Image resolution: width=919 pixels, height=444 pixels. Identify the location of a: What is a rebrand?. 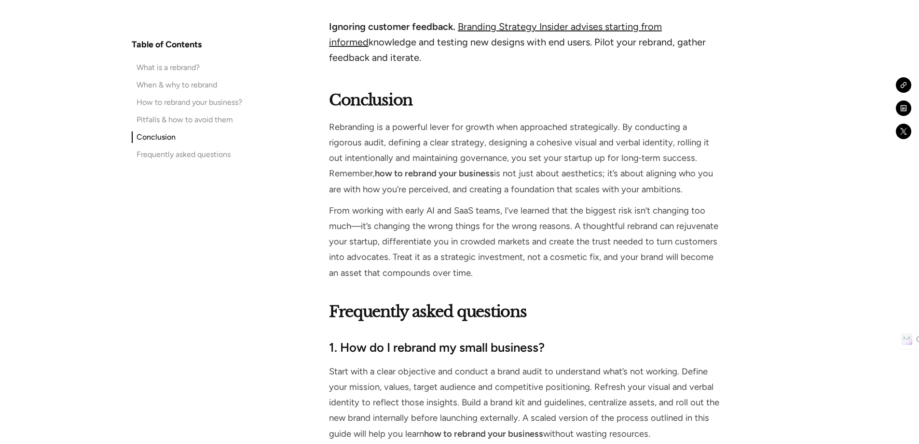
(187, 68).